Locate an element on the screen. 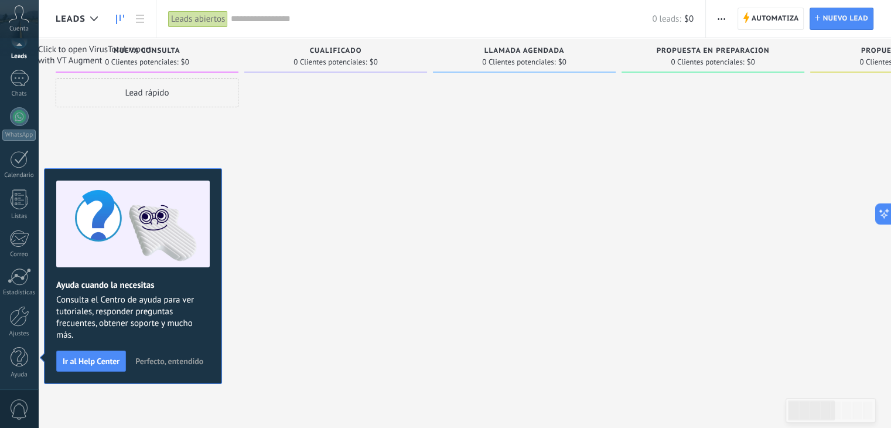 This screenshot has height=428, width=891. a: Lista is located at coordinates (140, 19).